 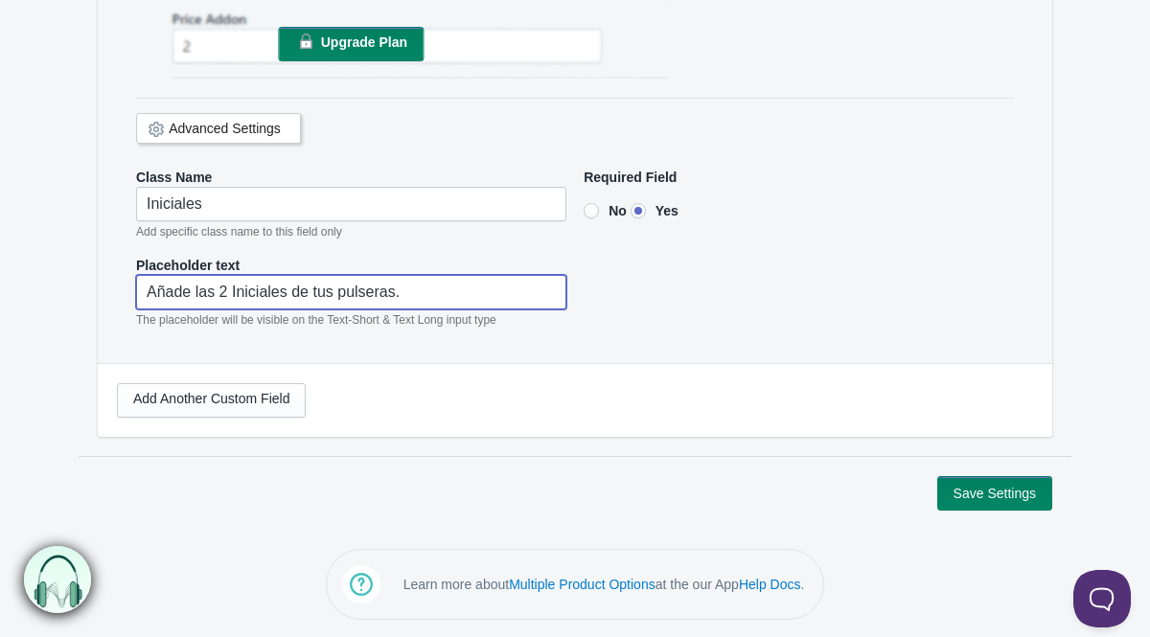 What do you see at coordinates (239, 232) in the screenshot?
I see `em: Add specific class name to this field only` at bounding box center [239, 232].